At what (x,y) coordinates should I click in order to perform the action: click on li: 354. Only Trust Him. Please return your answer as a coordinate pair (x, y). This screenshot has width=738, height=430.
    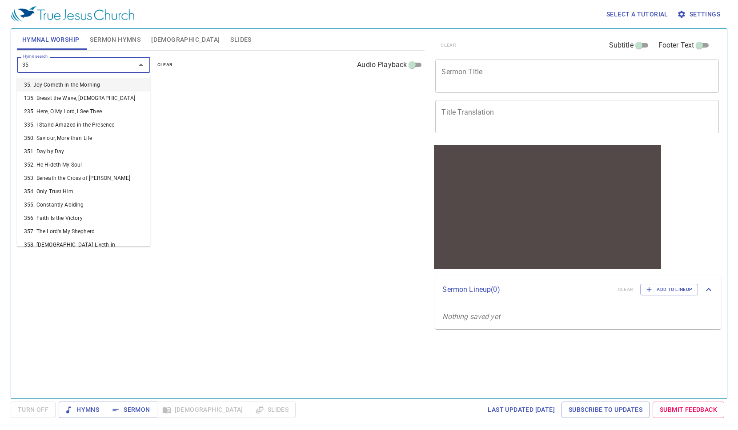
    Looking at the image, I should click on (84, 192).